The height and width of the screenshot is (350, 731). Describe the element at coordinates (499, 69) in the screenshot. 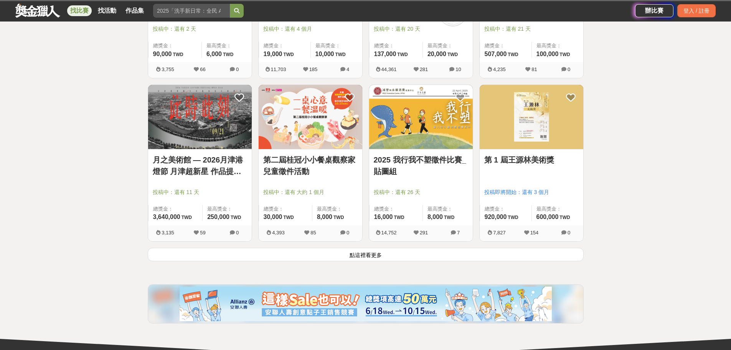

I see `span: 4,235` at that location.